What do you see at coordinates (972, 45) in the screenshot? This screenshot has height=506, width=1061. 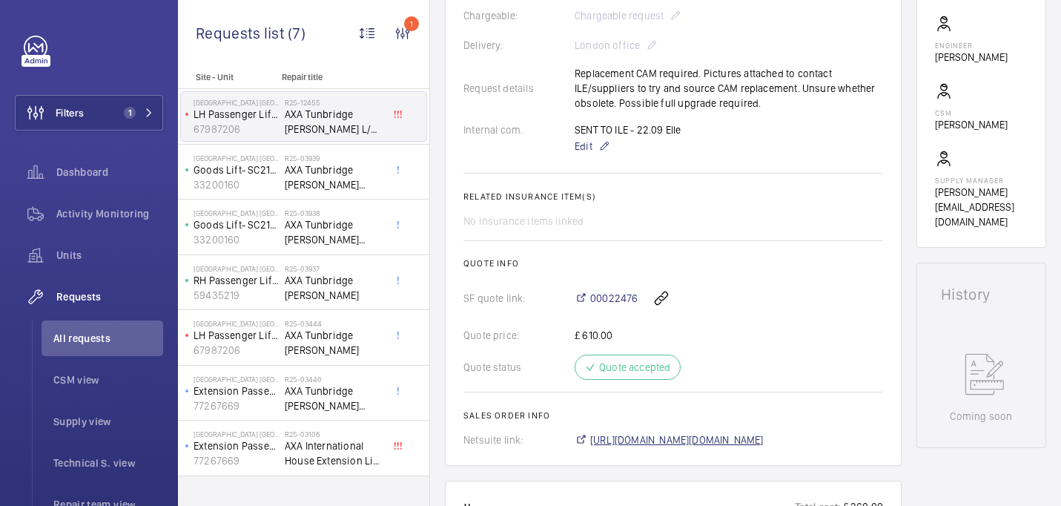 I see `p: Engineer` at bounding box center [972, 45].